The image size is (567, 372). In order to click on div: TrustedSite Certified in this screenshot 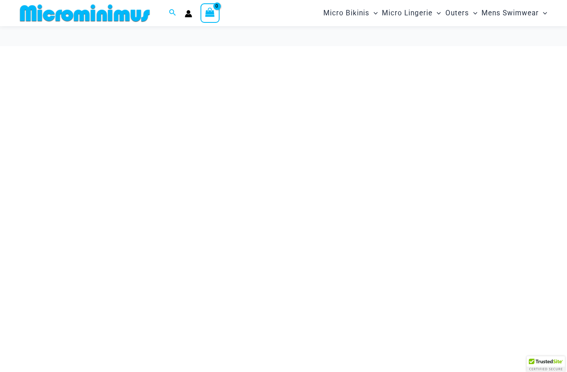, I will do `click(546, 364)`.